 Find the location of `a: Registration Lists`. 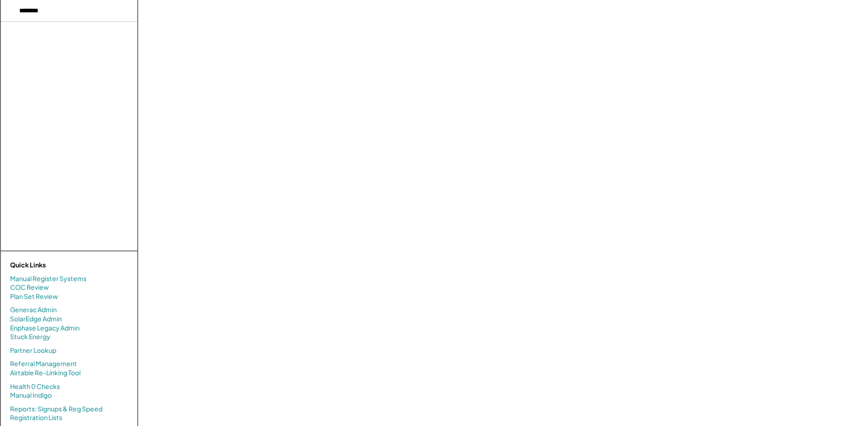

a: Registration Lists is located at coordinates (36, 418).